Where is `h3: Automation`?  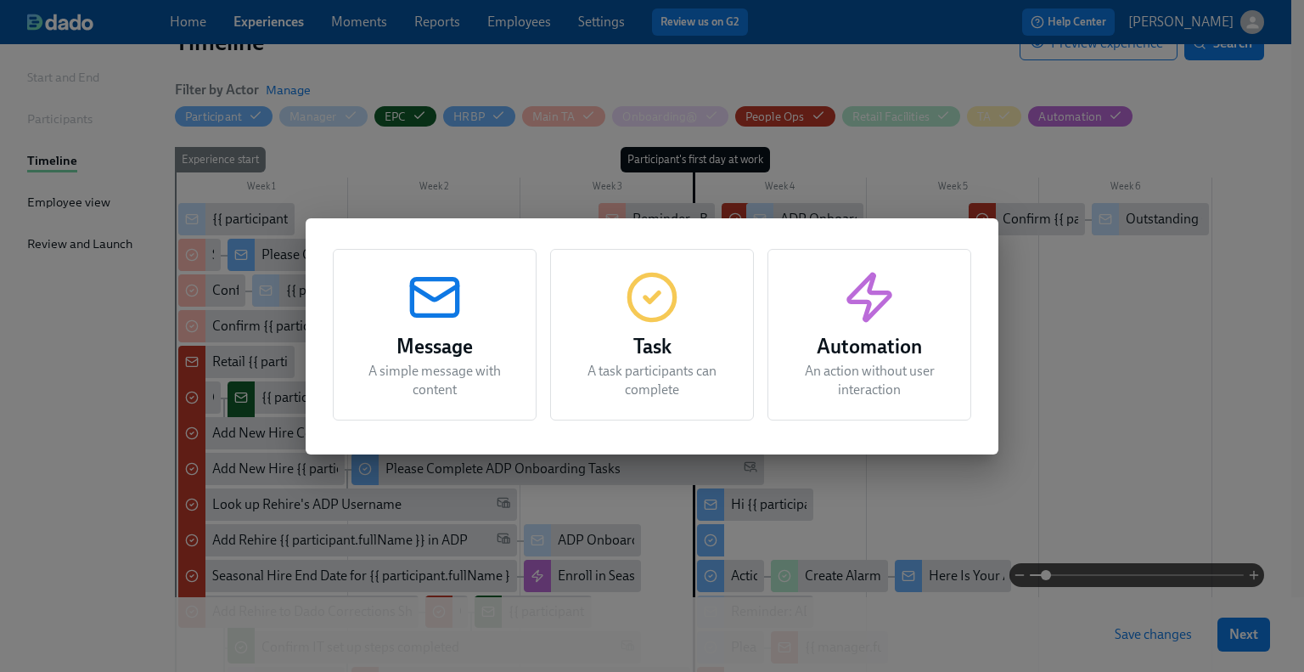
h3: Automation is located at coordinates (869, 346).